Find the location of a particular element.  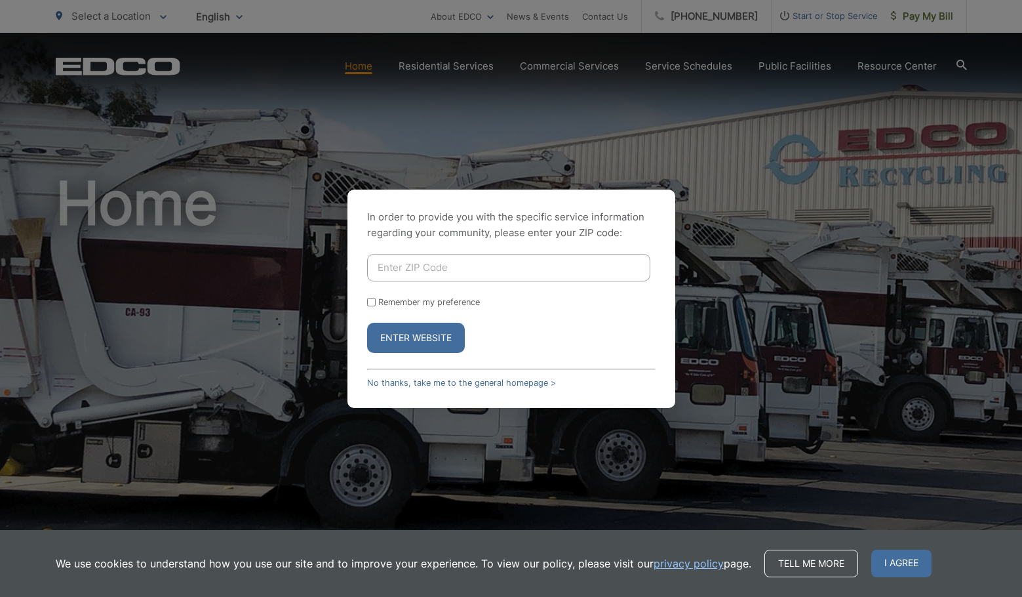

input: Enter ZIP Code is located at coordinates (509, 268).